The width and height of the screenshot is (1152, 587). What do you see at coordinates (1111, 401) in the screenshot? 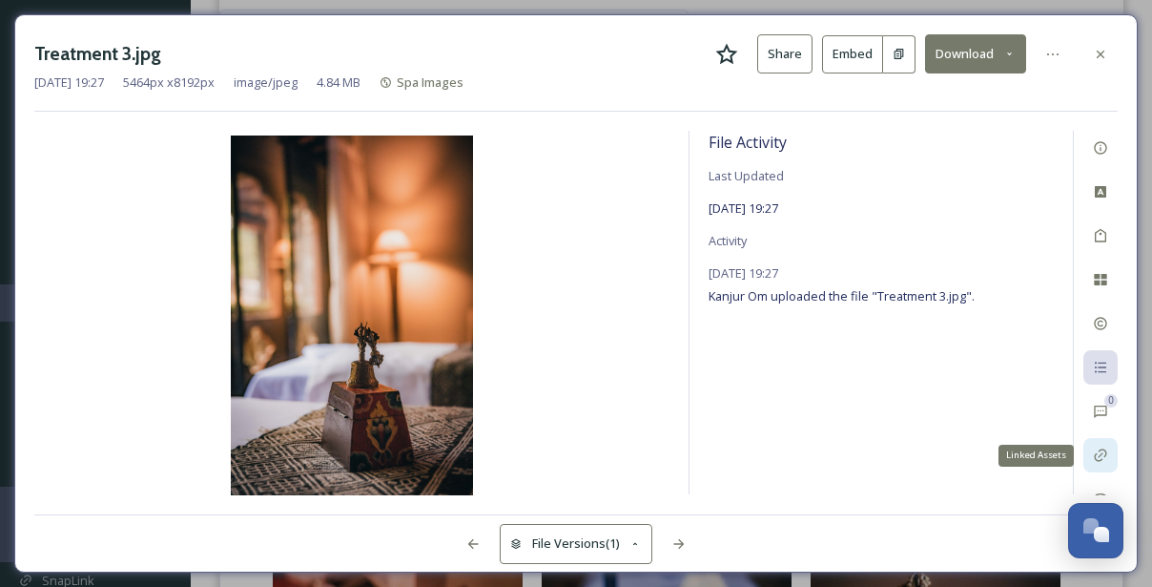
I see `div: 0` at bounding box center [1111, 401].